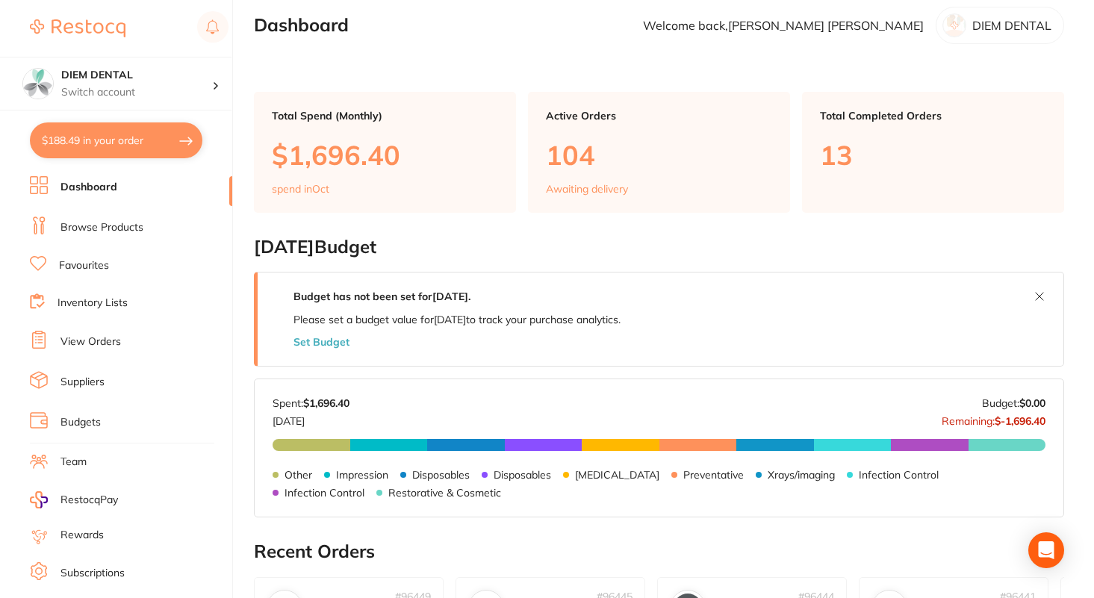 The image size is (1094, 598). Describe the element at coordinates (326, 403) in the screenshot. I see `strong: $1,696.40` at that location.